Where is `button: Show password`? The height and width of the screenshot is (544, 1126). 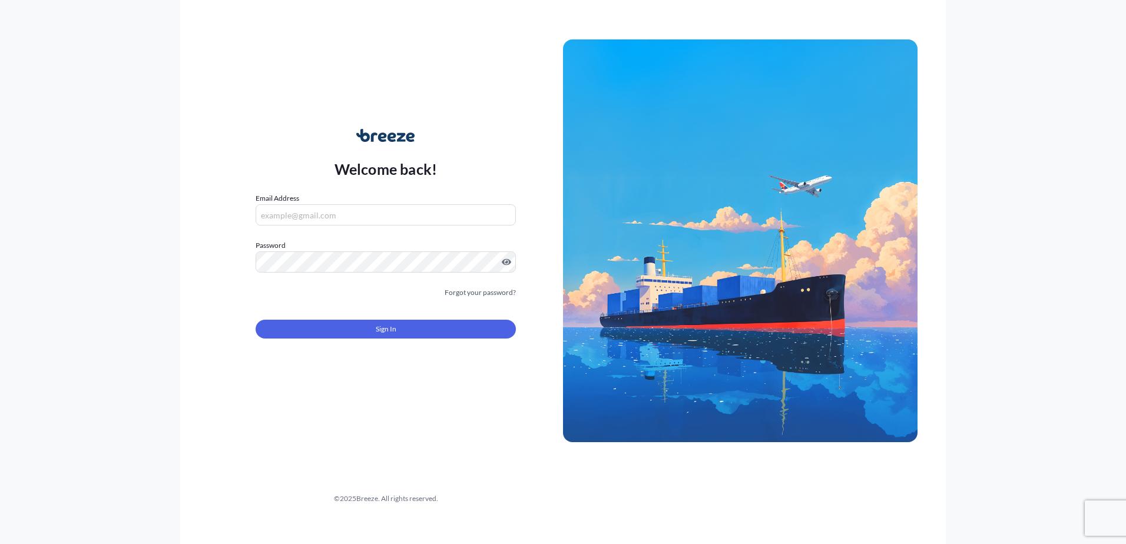
button: Show password is located at coordinates (506, 262).